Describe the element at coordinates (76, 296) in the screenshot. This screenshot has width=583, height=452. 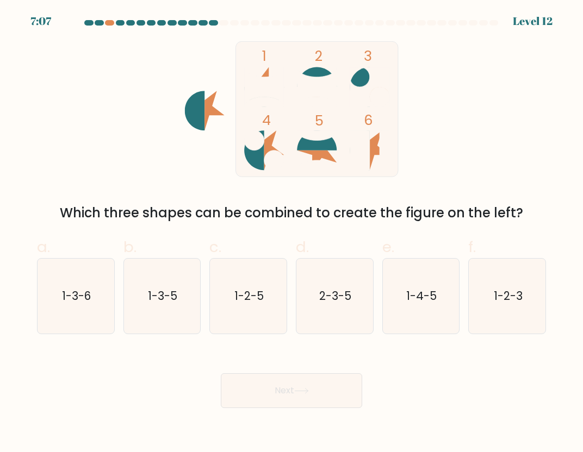
I see `text: 1-3-6` at that location.